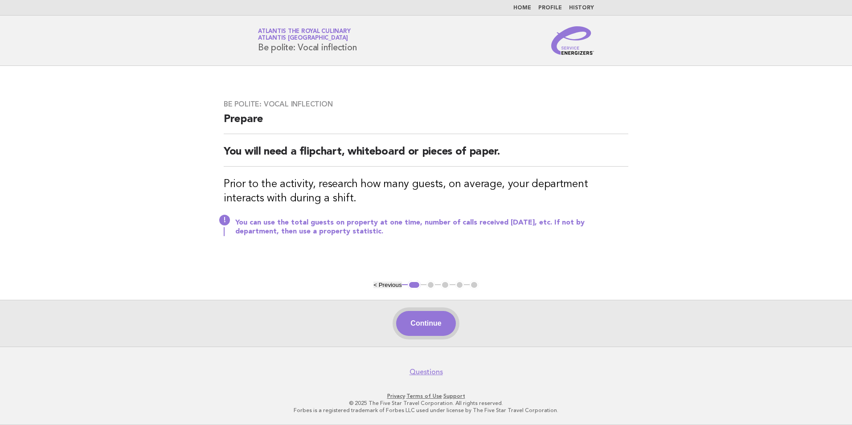  What do you see at coordinates (454, 396) in the screenshot?
I see `a: Support` at bounding box center [454, 396].